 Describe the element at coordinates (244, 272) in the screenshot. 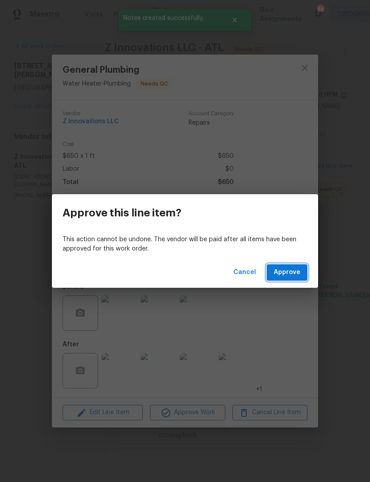

I see `button: Cancel` at that location.